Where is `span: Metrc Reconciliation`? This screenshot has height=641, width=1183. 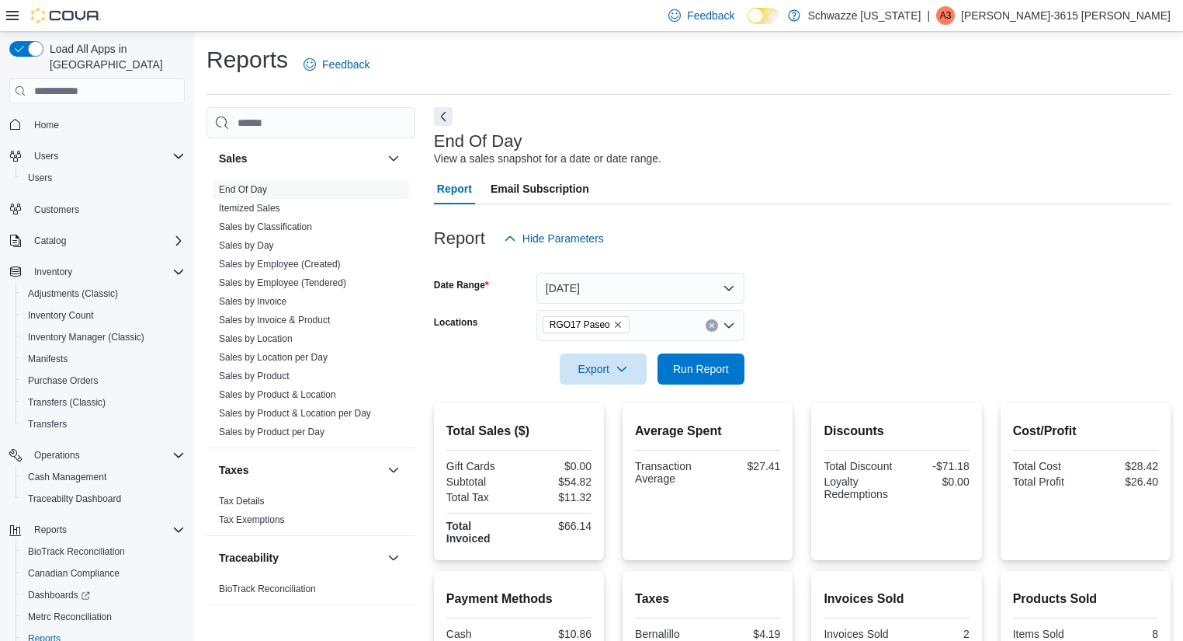 span: Metrc Reconciliation is located at coordinates (70, 616).